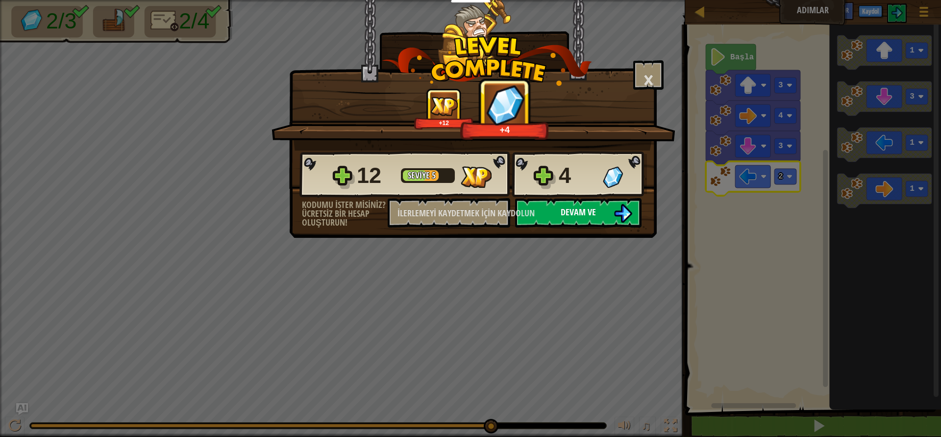 Image resolution: width=941 pixels, height=437 pixels. I want to click on div: +4, so click(505, 129).